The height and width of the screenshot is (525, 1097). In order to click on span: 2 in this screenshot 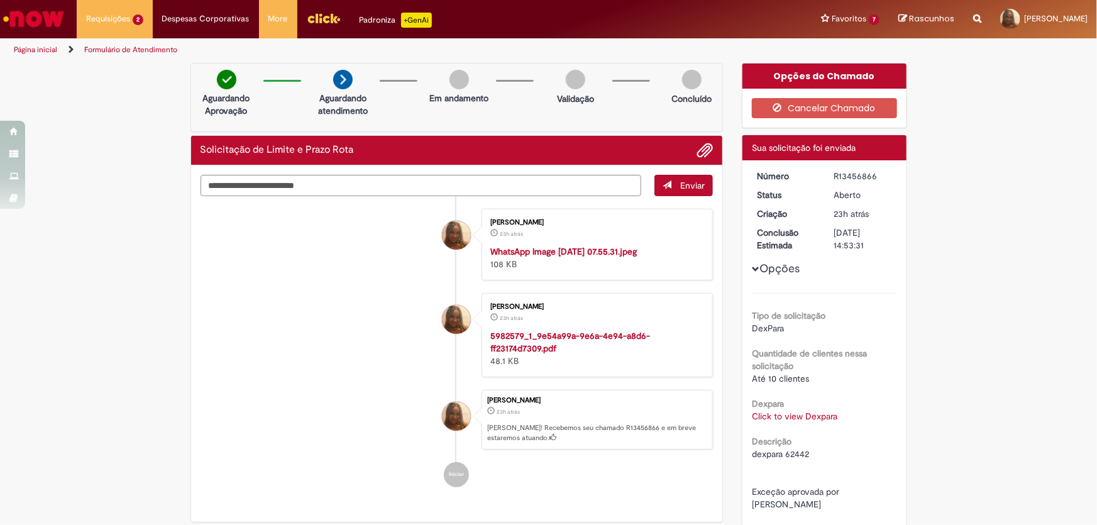, I will do `click(138, 19)`.